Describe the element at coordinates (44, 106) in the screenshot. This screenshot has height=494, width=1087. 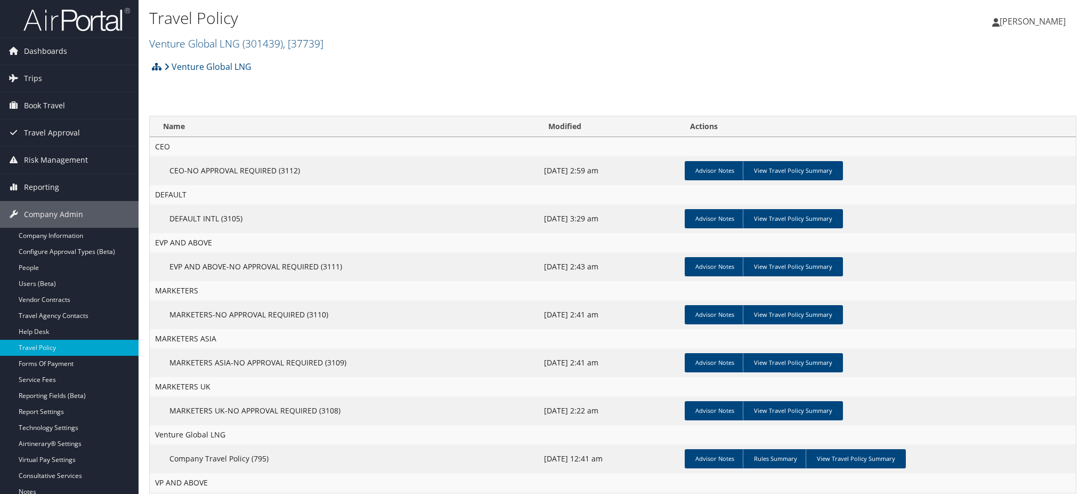
I see `span: Book Travel` at that location.